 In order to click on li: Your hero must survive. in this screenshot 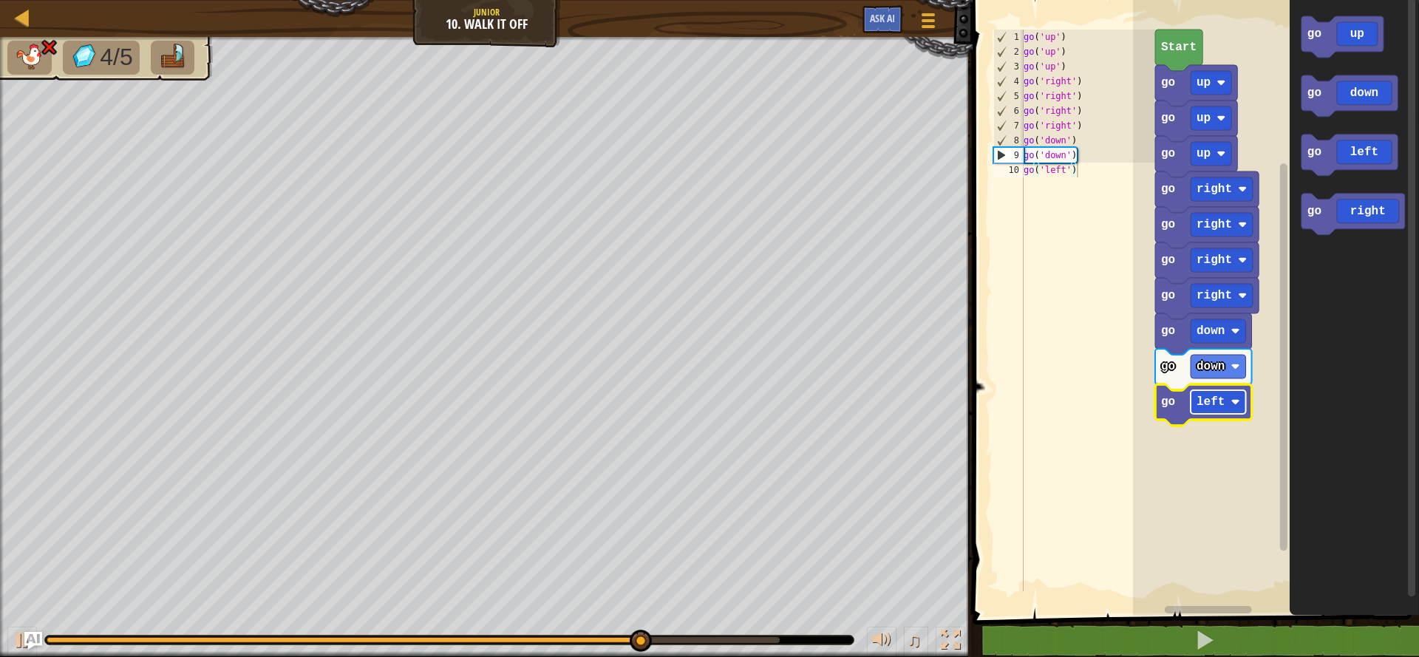, I will do `click(30, 58)`.